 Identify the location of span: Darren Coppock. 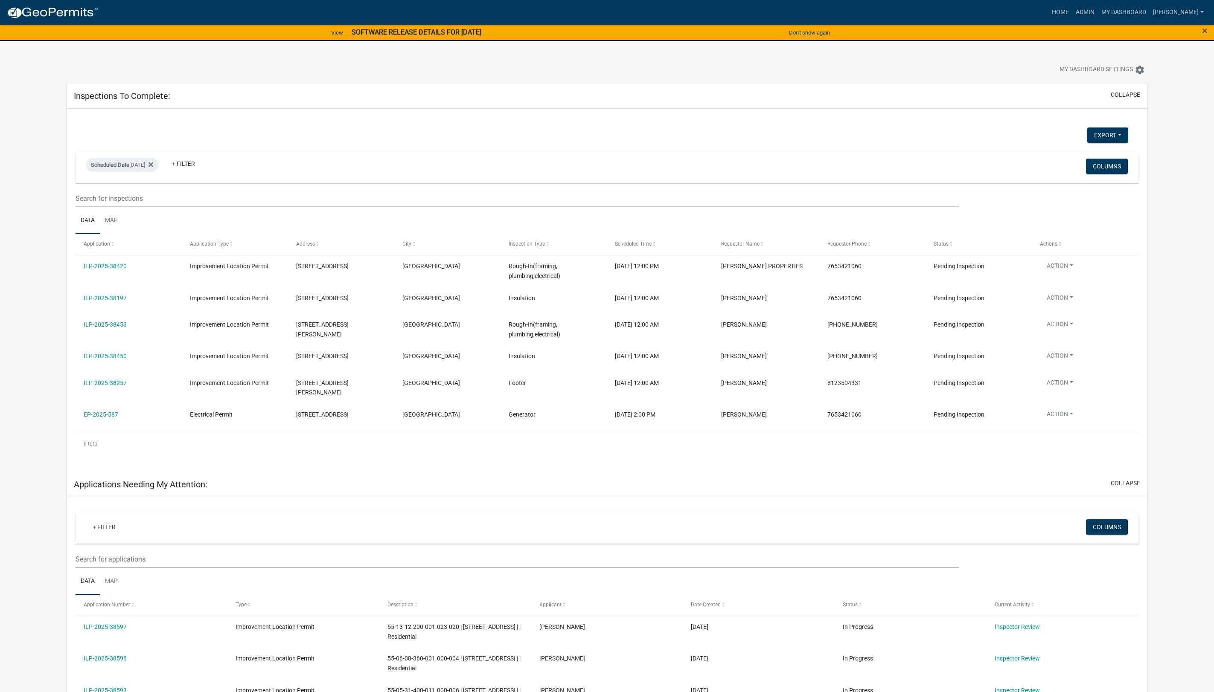
(744, 325).